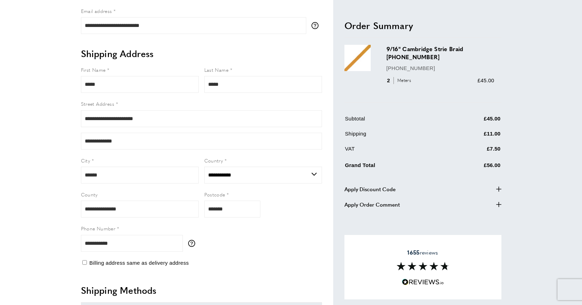 The image size is (582, 305). I want to click on h2: Order Summary, so click(423, 25).